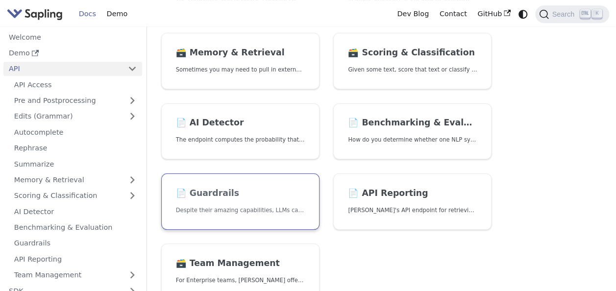 This screenshot has height=291, width=616. I want to click on p: Given some text, score that text or classify it into one of a set of pre-specified categories., so click(412, 70).